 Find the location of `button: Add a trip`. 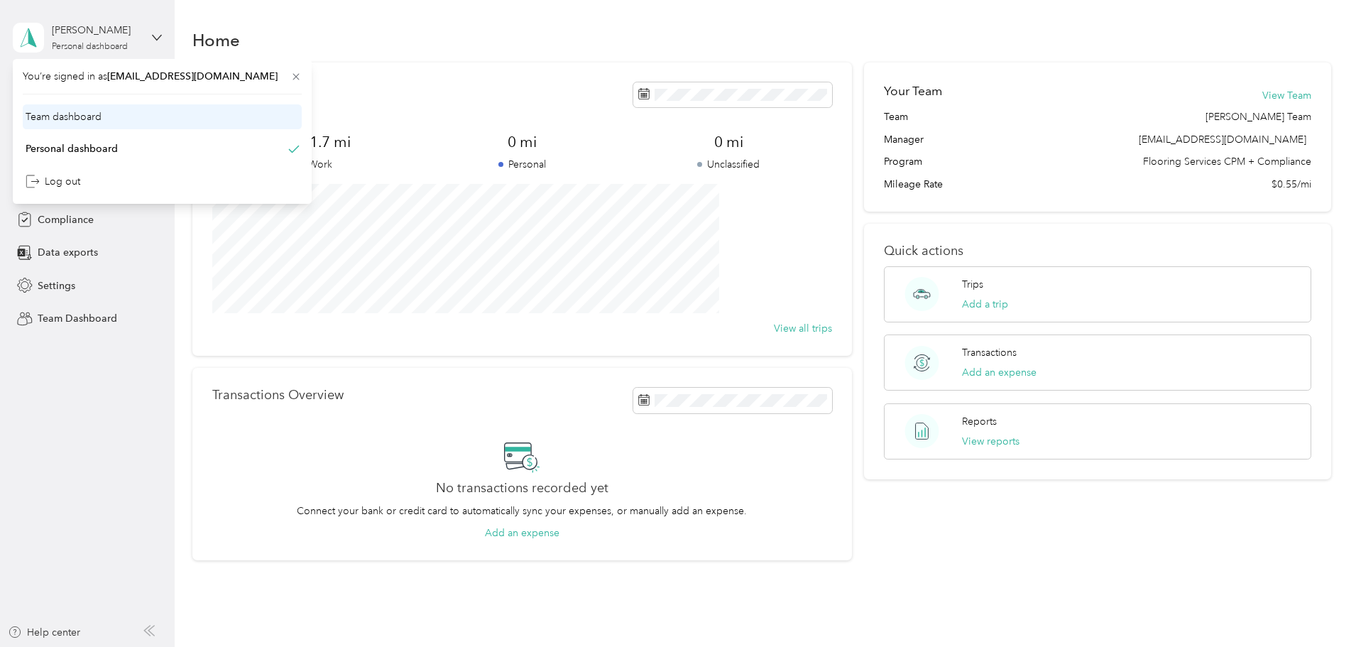

button: Add a trip is located at coordinates (985, 304).